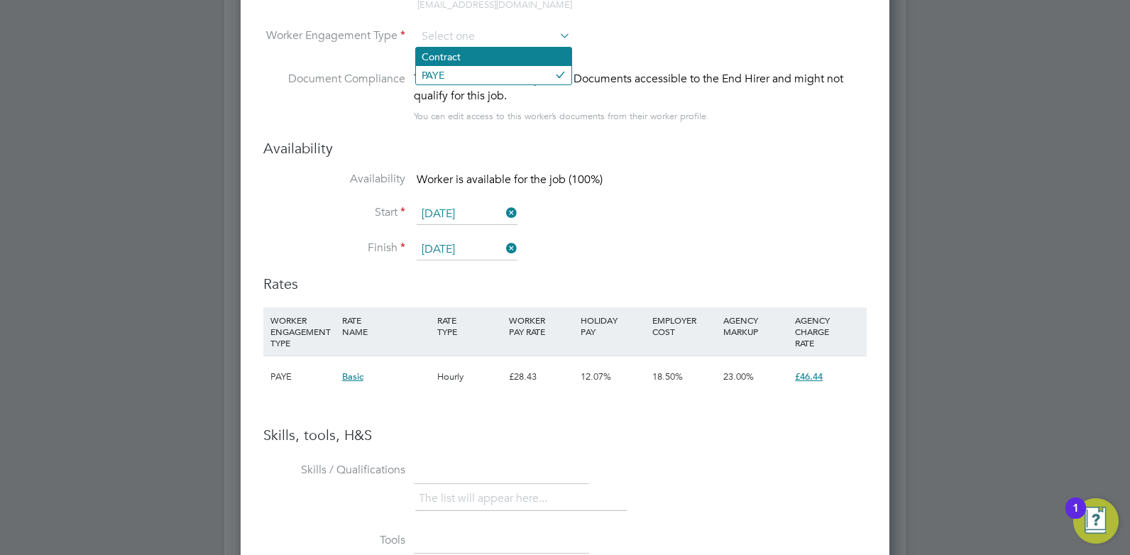 This screenshot has width=1130, height=555. Describe the element at coordinates (565, 284) in the screenshot. I see `h3: Rates` at that location.